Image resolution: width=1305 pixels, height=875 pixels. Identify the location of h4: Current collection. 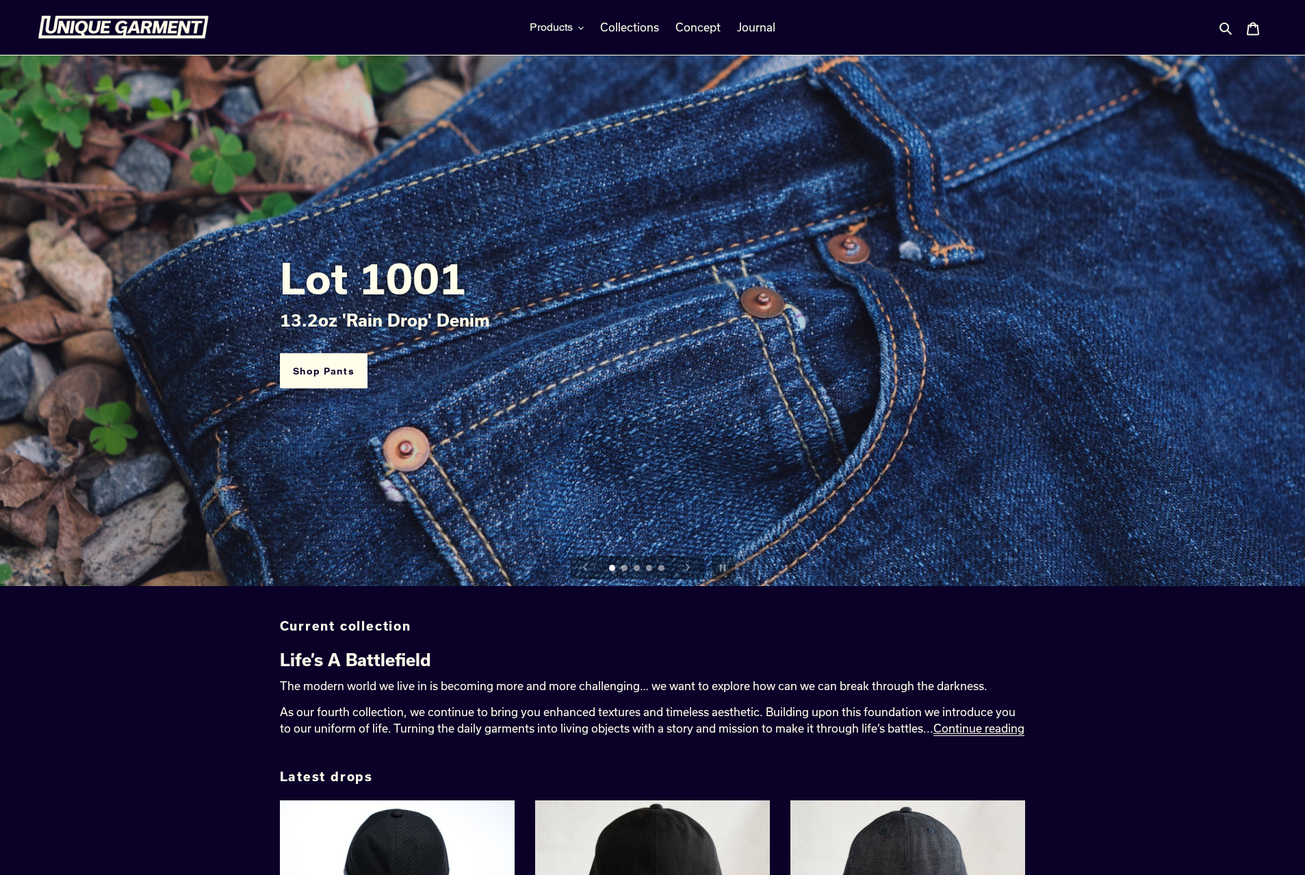
(653, 626).